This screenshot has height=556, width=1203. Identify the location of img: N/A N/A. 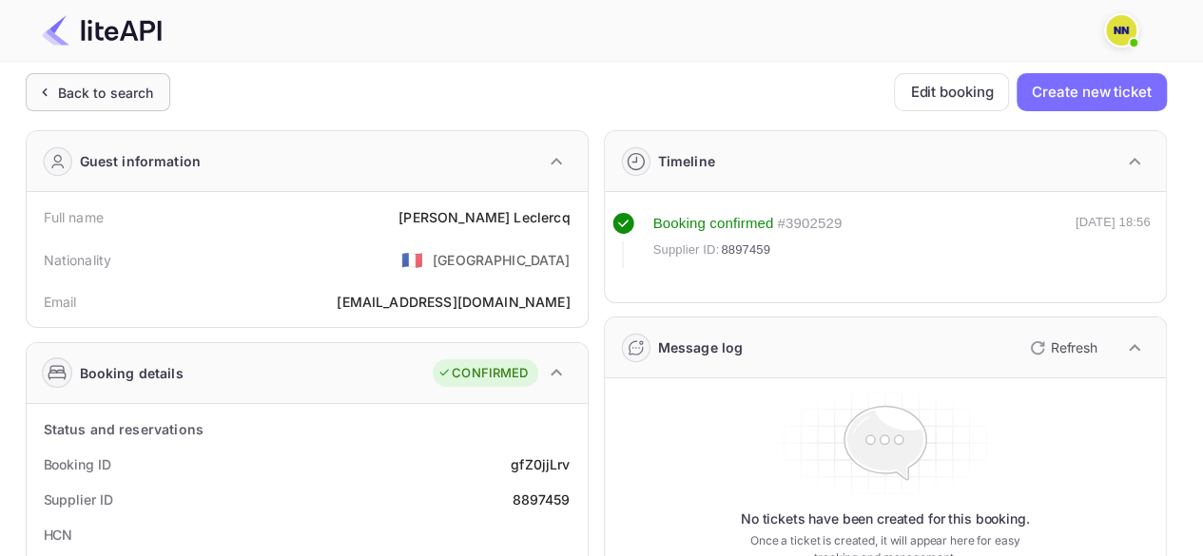
(1121, 30).